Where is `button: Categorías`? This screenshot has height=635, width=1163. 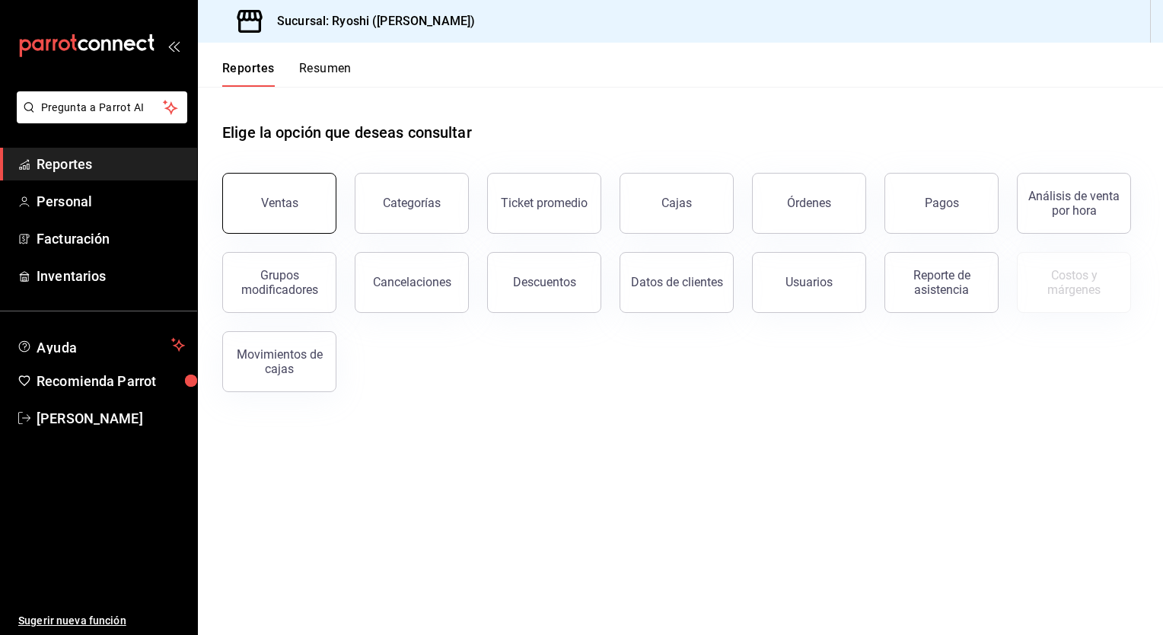
button: Categorías is located at coordinates (412, 203).